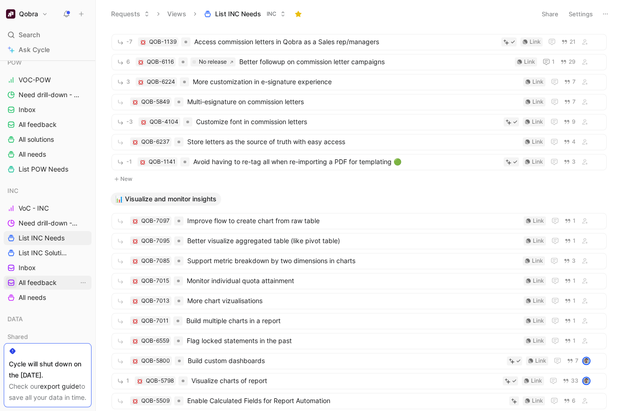  Describe the element at coordinates (155, 102) in the screenshot. I see `div: QOB-5849` at that location.